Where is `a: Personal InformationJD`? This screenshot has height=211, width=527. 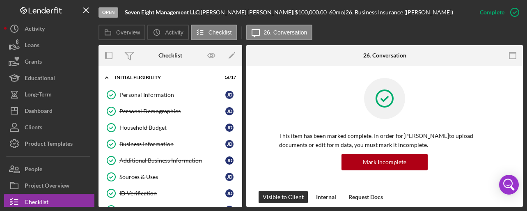 a: Personal InformationJD is located at coordinates (170, 95).